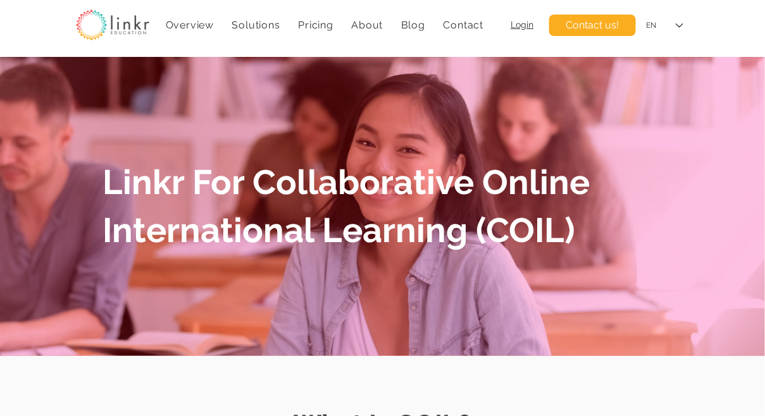  Describe the element at coordinates (316, 25) in the screenshot. I see `a: Pricing` at that location.